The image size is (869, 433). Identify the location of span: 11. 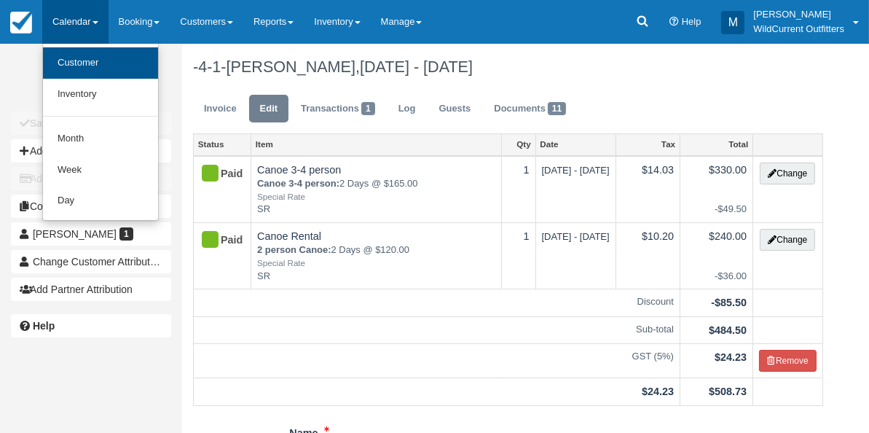
(557, 109).